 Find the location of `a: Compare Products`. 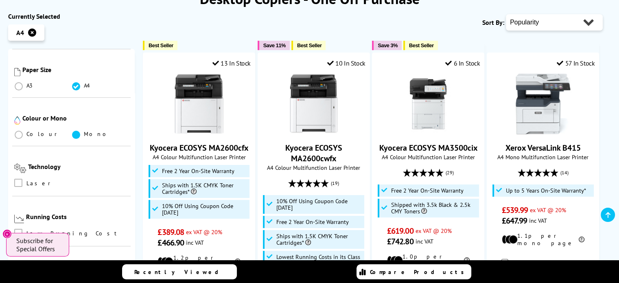

a: Compare Products is located at coordinates (414, 272).